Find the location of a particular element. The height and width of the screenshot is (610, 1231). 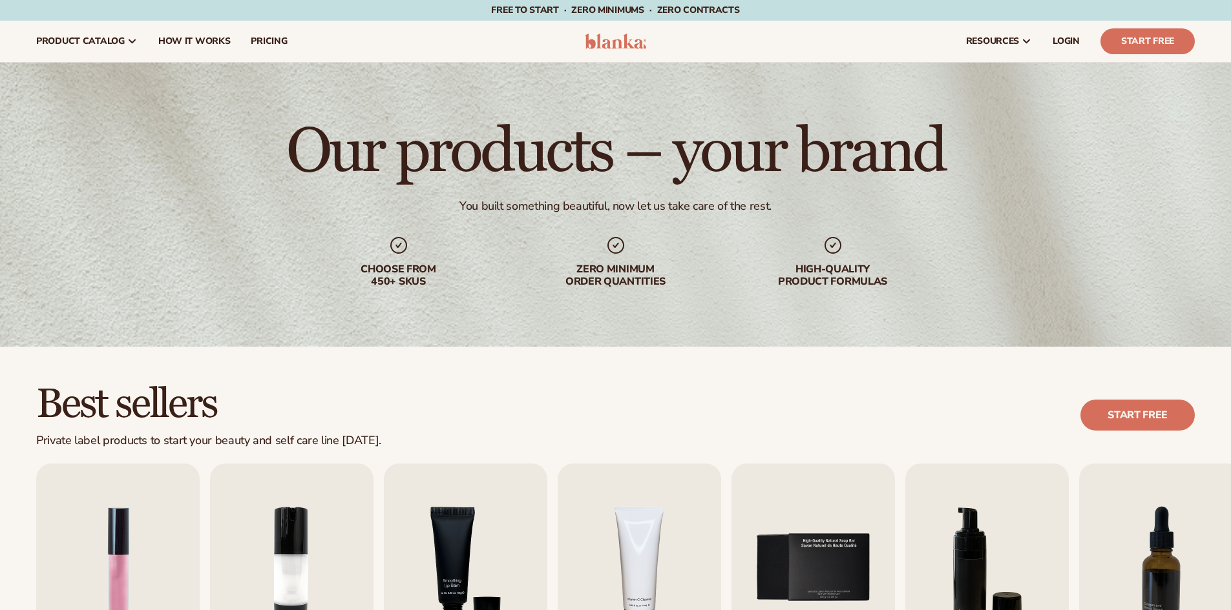

a: pricing is located at coordinates (269, 41).